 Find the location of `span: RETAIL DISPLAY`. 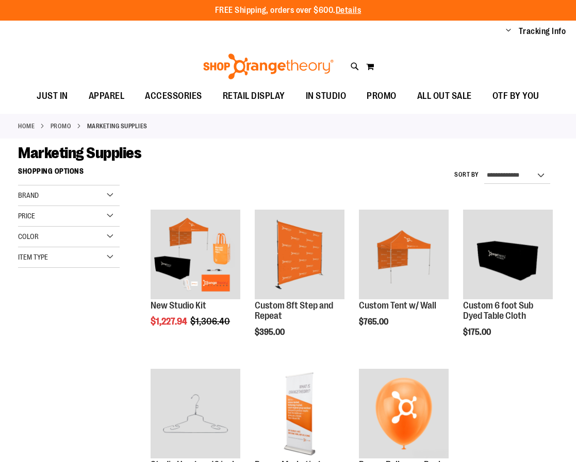

span: RETAIL DISPLAY is located at coordinates (254, 96).